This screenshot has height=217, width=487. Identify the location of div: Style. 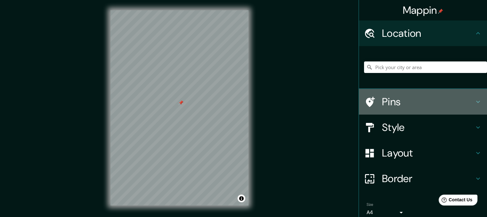
(423, 127).